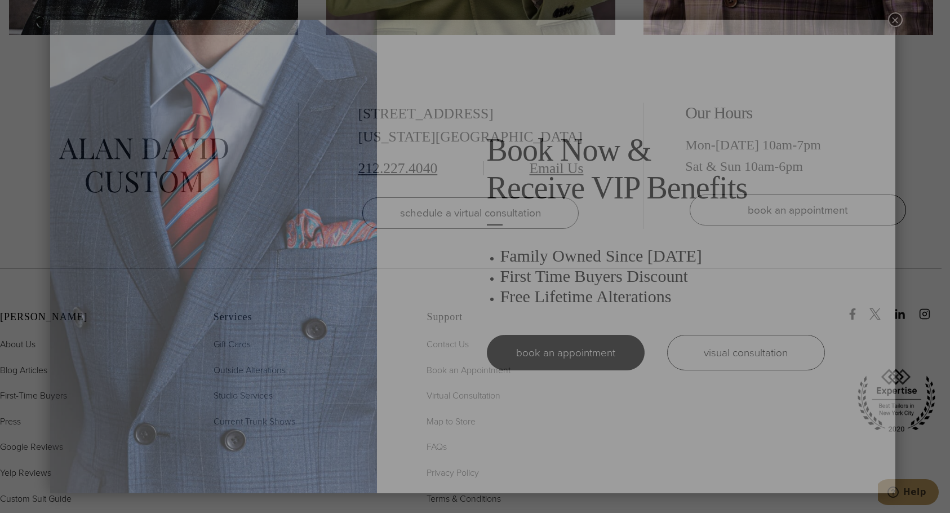 The image size is (950, 513). I want to click on a: book an appointment, so click(566, 352).